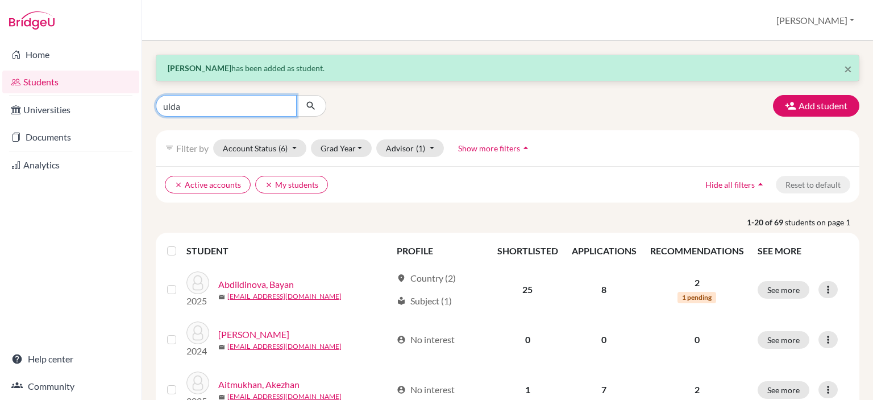 This screenshot has width=873, height=400. Describe the element at coordinates (283, 148) in the screenshot. I see `span: (6)` at that location.